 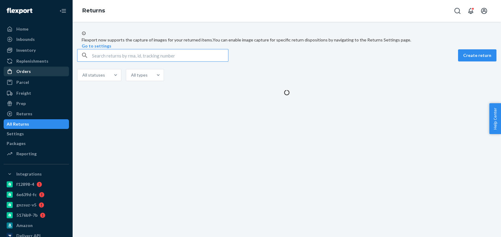 I want to click on div: Freight, so click(x=24, y=93).